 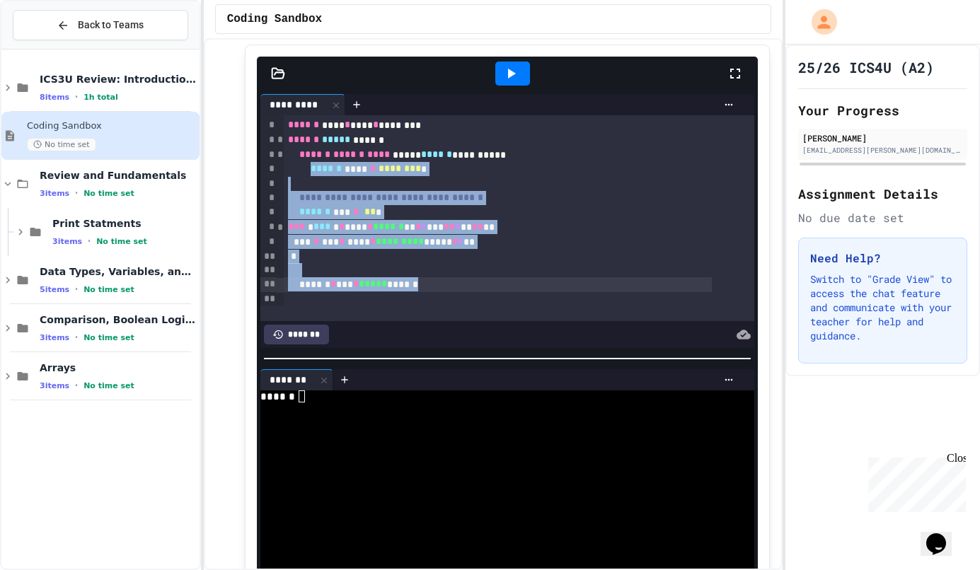 What do you see at coordinates (882, 110) in the screenshot?
I see `h2: Your Progress` at bounding box center [882, 110].